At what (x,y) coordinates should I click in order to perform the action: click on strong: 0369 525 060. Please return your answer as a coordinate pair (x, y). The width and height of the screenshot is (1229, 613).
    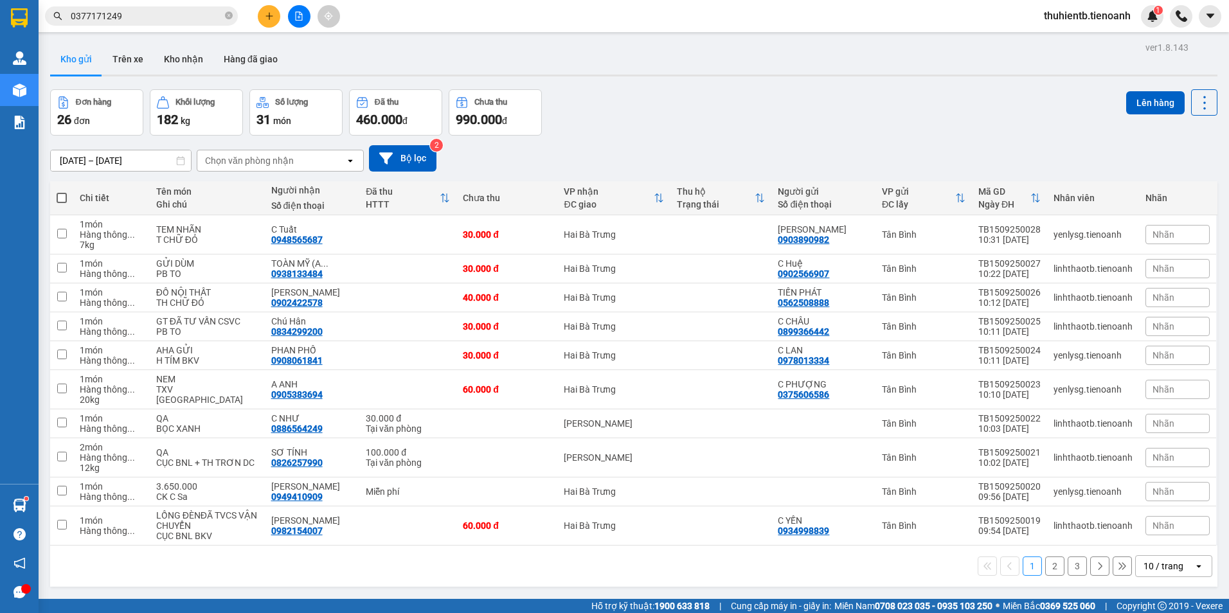
    Looking at the image, I should click on (1068, 606).